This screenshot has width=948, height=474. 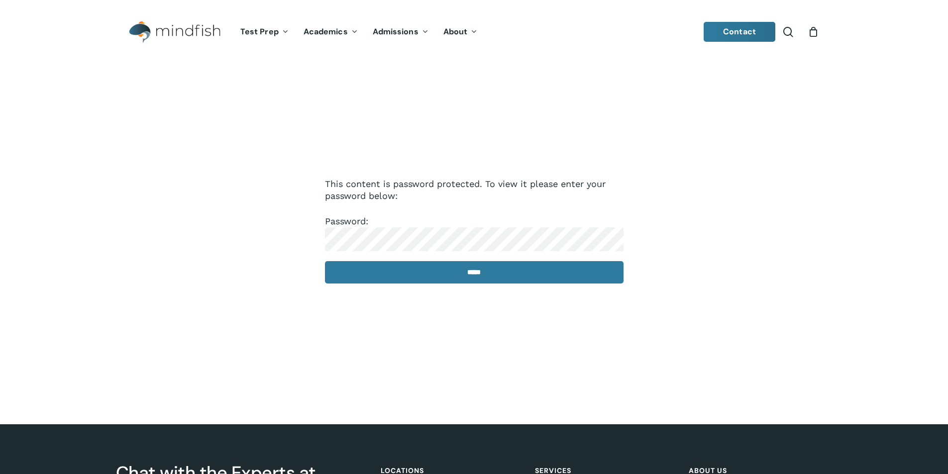 What do you see at coordinates (474, 239) in the screenshot?
I see `input: Password:` at bounding box center [474, 239].